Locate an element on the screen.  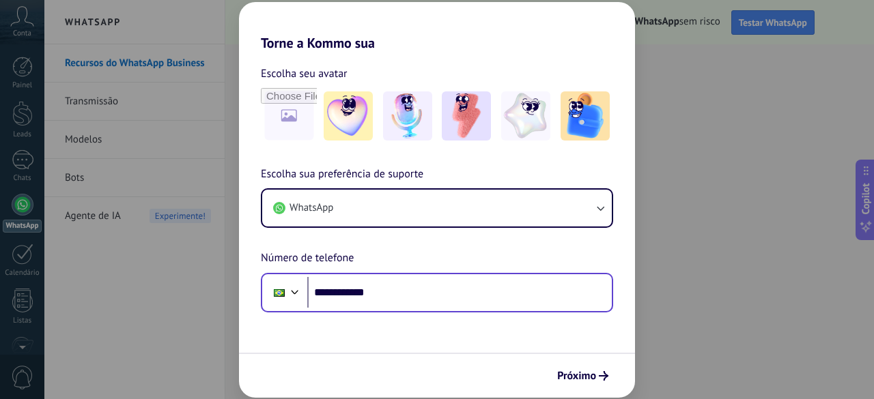
button: WhatsApp is located at coordinates (437, 208).